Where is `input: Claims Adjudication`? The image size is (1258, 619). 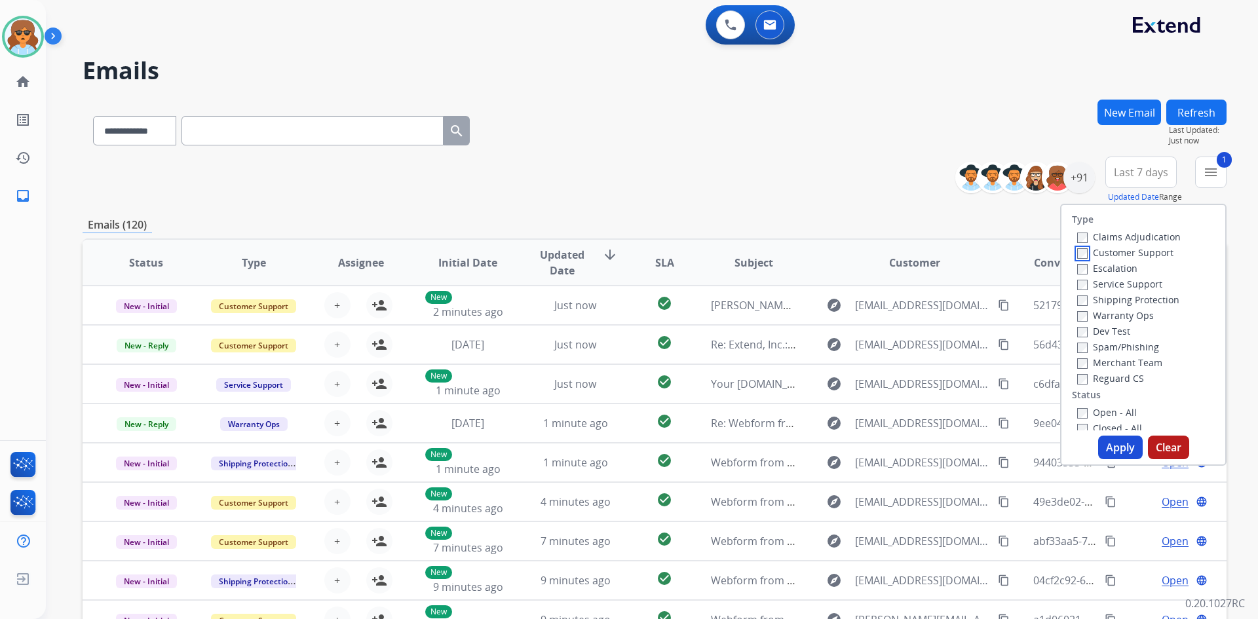 input: Claims Adjudication is located at coordinates (1082, 238).